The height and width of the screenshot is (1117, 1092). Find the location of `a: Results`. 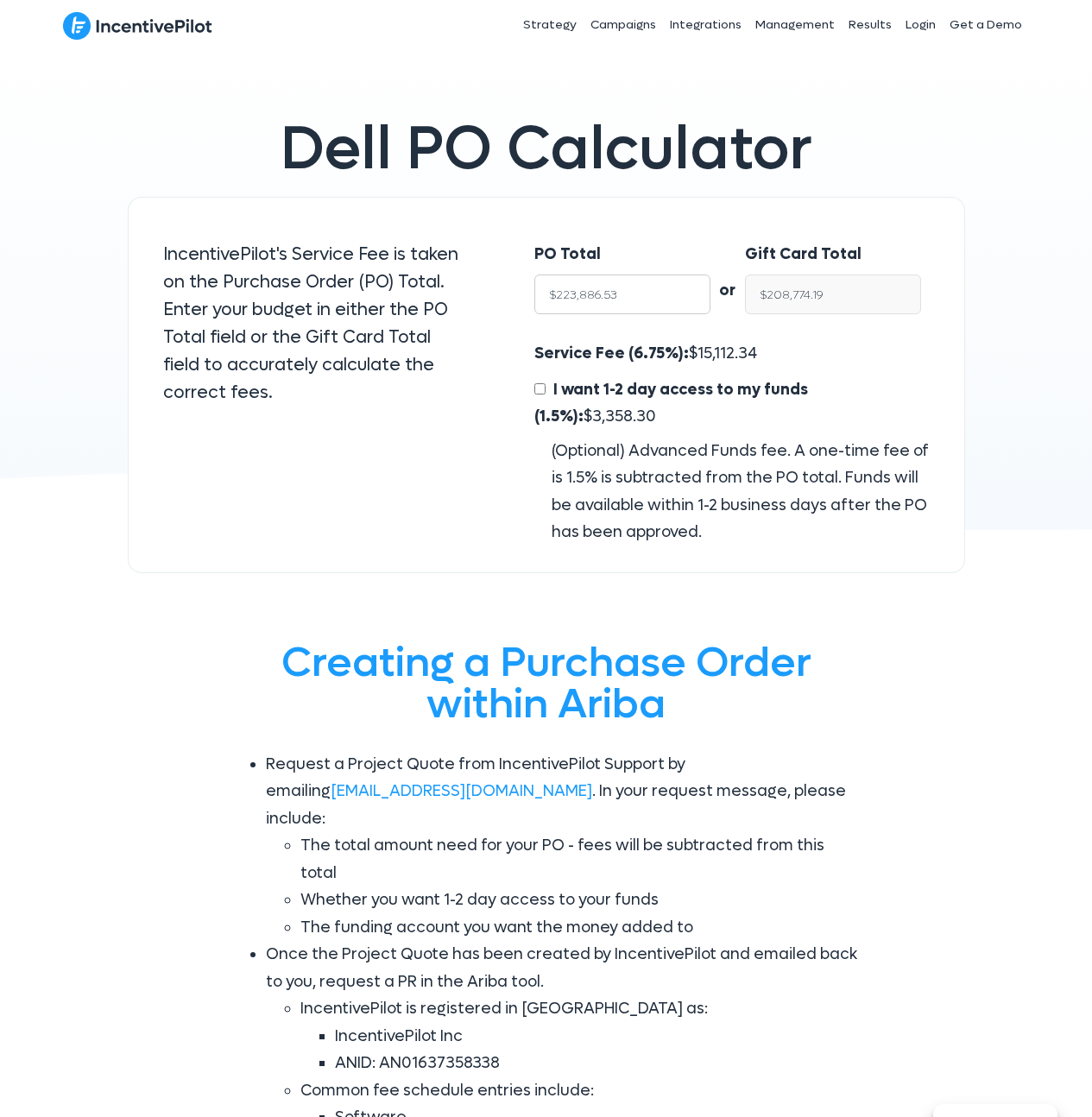

a: Results is located at coordinates (870, 25).